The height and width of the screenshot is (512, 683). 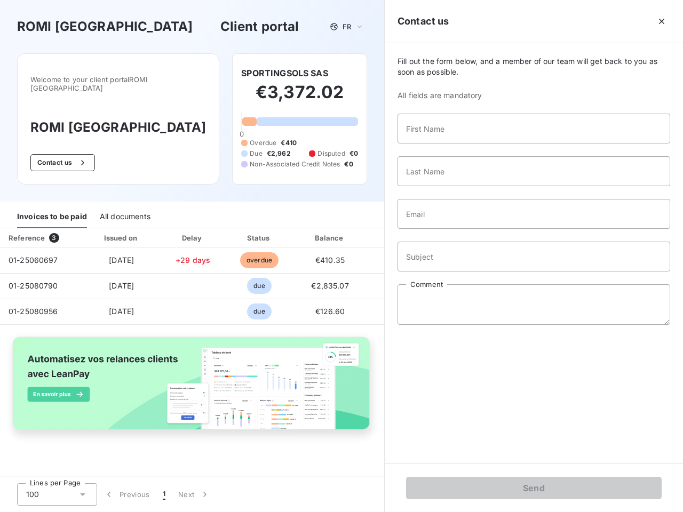 I want to click on div: Status, so click(x=259, y=238).